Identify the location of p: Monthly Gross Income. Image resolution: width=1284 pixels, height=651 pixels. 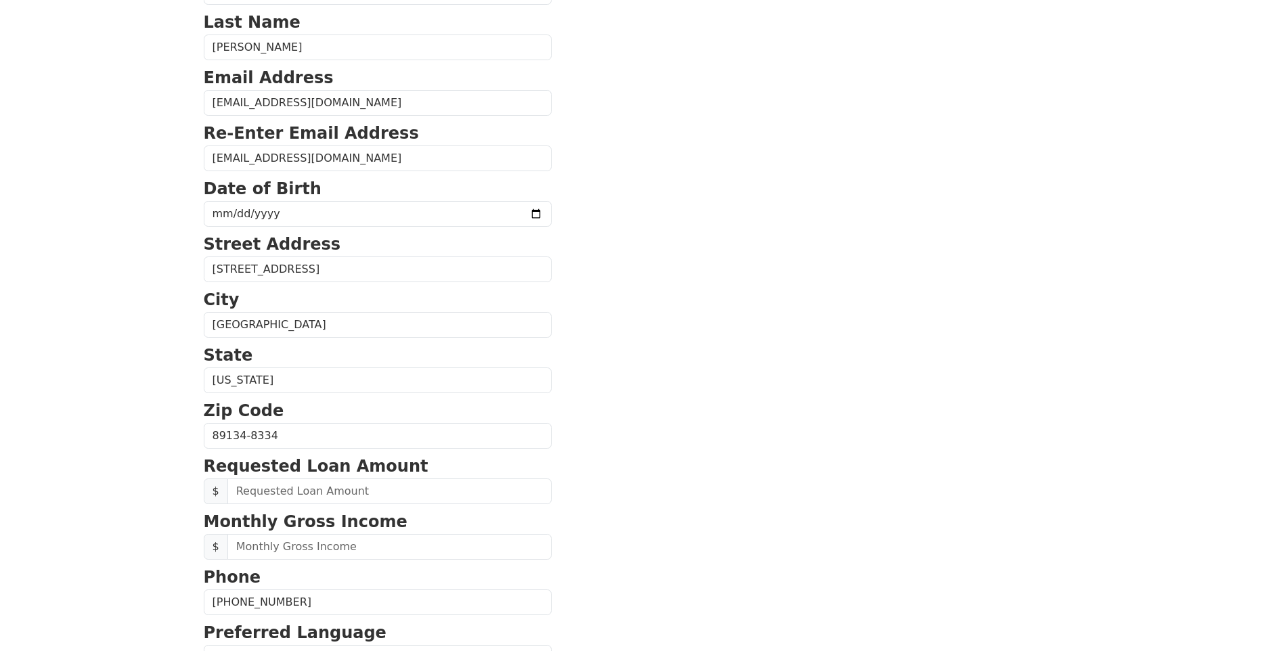
(378, 522).